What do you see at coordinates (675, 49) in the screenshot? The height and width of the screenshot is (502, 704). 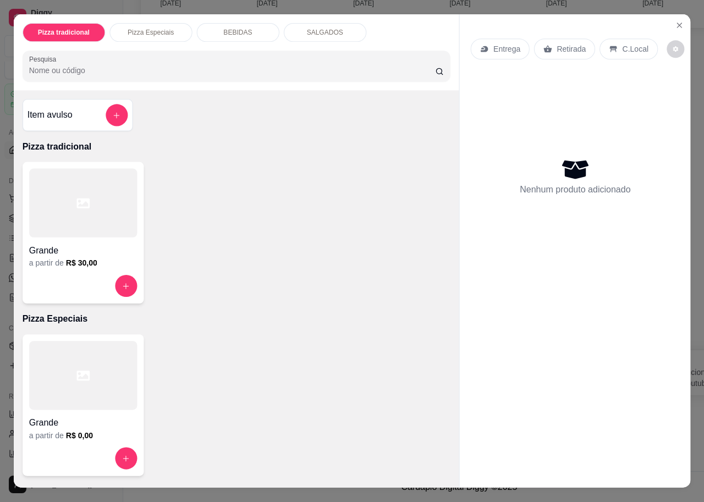 I see `button: decrease-product-quantity` at bounding box center [675, 49].